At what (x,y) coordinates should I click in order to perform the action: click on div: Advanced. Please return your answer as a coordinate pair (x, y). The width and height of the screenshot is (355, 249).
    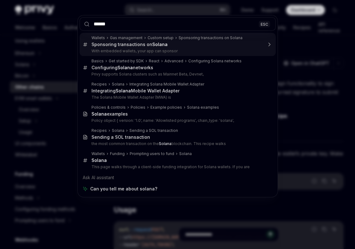
    Looking at the image, I should click on (174, 61).